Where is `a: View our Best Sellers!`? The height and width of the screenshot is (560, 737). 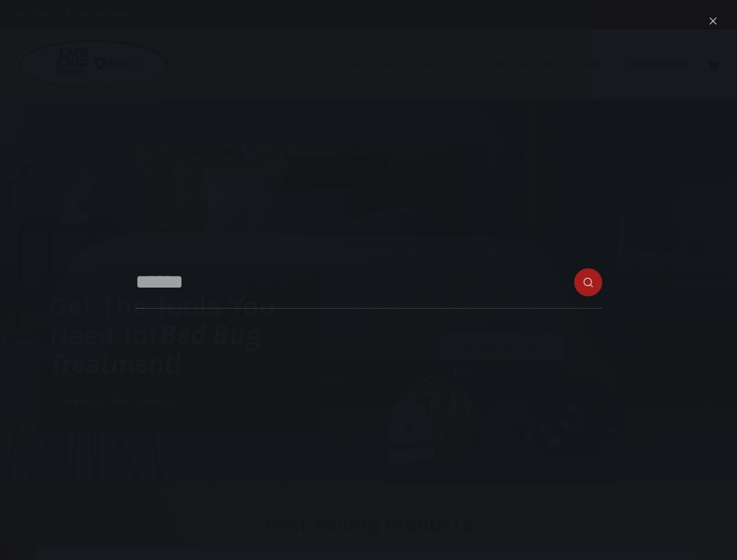
a: View our Best Sellers! is located at coordinates (119, 401).